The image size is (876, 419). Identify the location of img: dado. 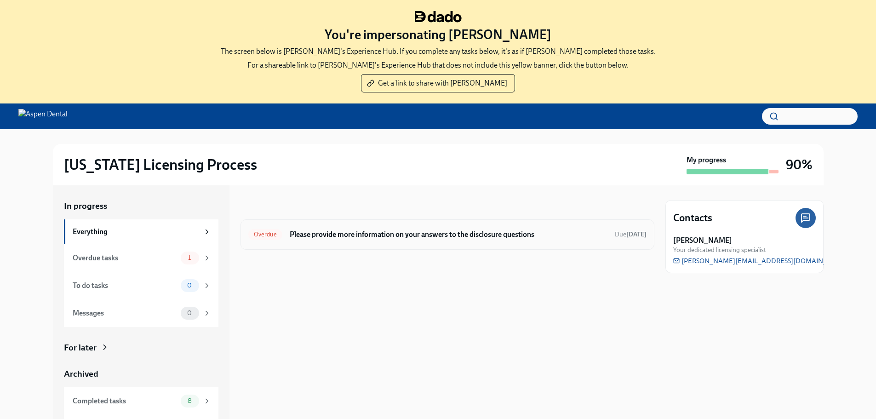
(438, 17).